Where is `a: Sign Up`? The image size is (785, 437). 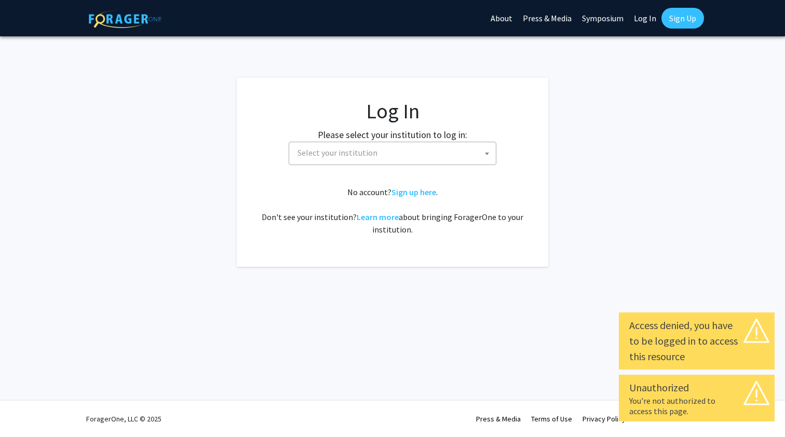 a: Sign Up is located at coordinates (683, 18).